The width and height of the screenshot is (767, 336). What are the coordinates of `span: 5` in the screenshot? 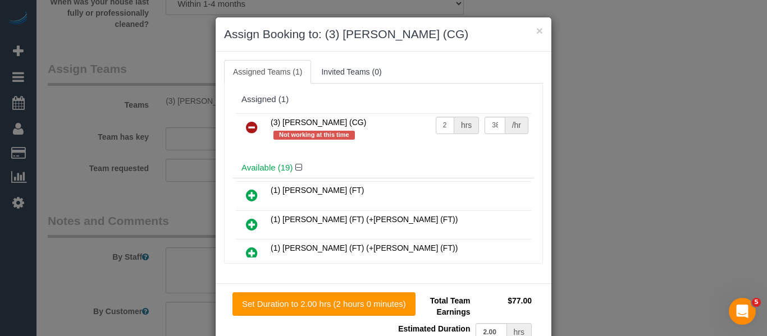 It's located at (756, 303).